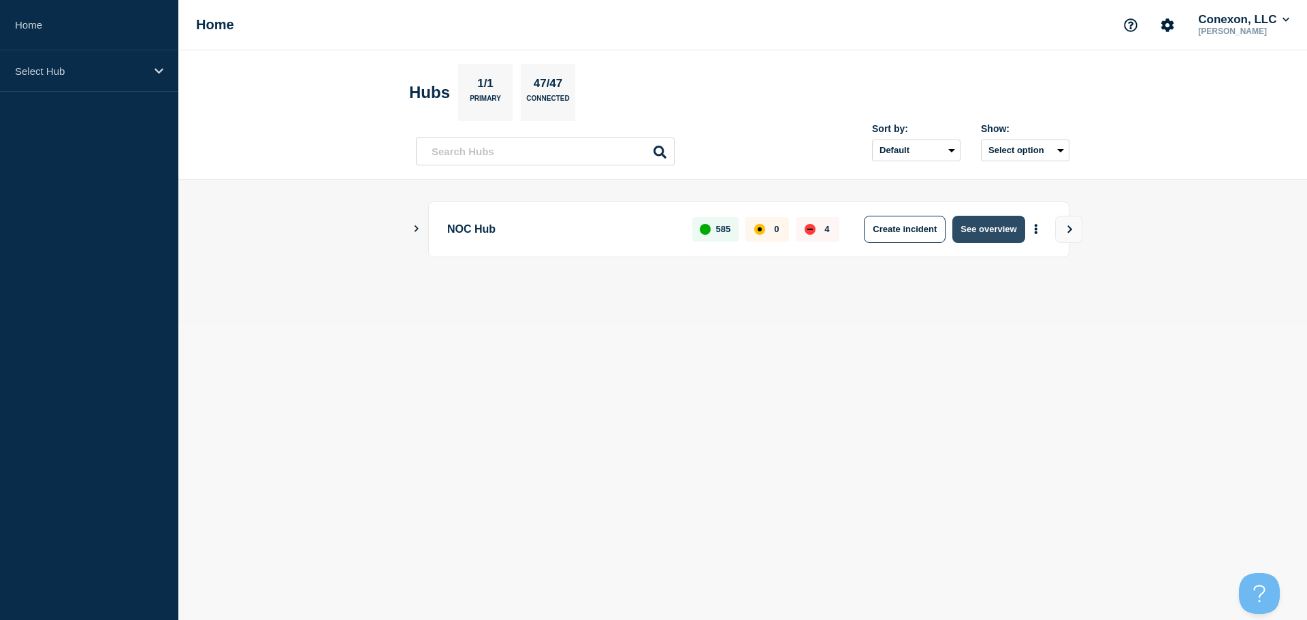  Describe the element at coordinates (988, 229) in the screenshot. I see `button: See overview` at that location.